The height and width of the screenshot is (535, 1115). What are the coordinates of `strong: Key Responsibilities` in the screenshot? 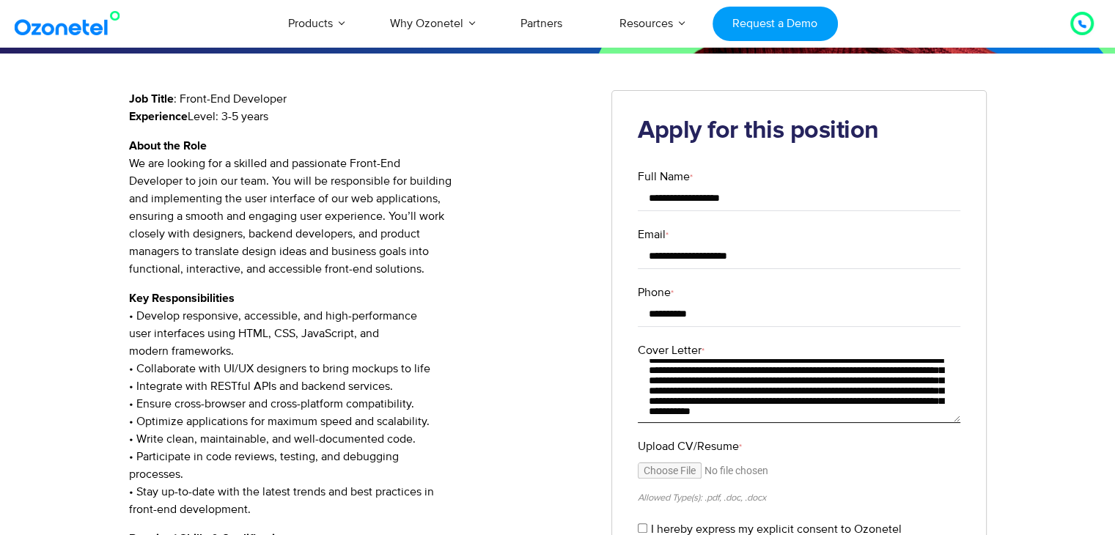 It's located at (182, 298).